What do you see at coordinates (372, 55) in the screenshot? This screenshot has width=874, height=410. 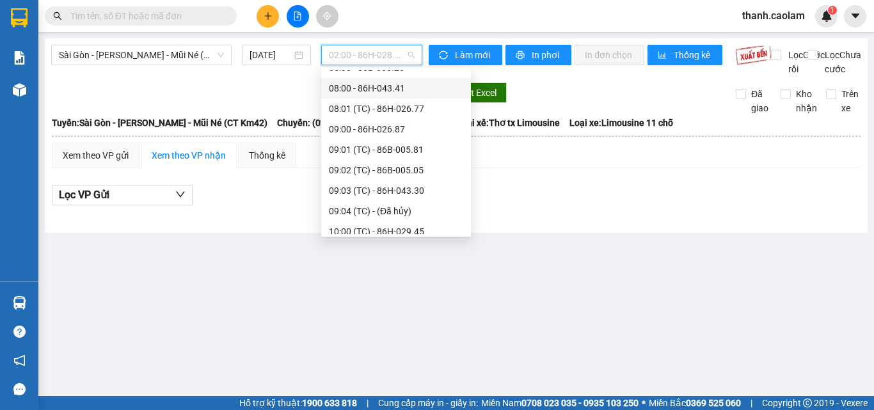 I see `span: 02:00 - 86H-028.92` at bounding box center [372, 55].